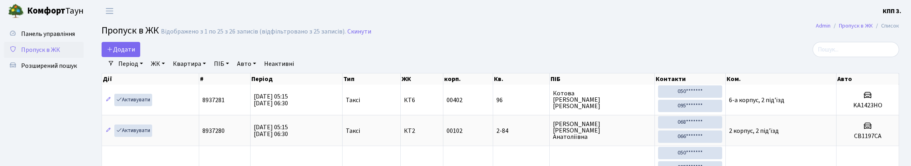 The image size is (911, 166). Describe the element at coordinates (757, 100) in the screenshot. I see `span: 6-а корпус, 2 під'їзд` at that location.